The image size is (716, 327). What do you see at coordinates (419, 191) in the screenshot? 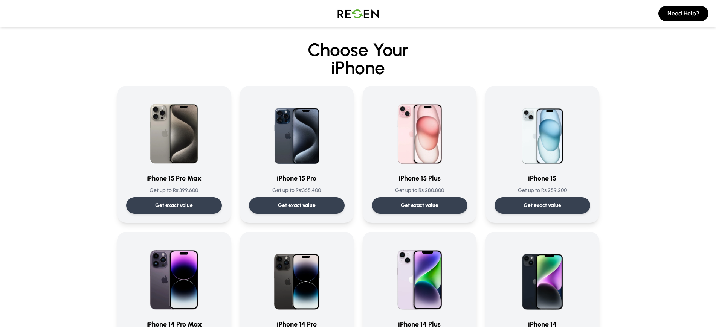
I see `p: Get up to Rs: 280,800` at bounding box center [419, 191].